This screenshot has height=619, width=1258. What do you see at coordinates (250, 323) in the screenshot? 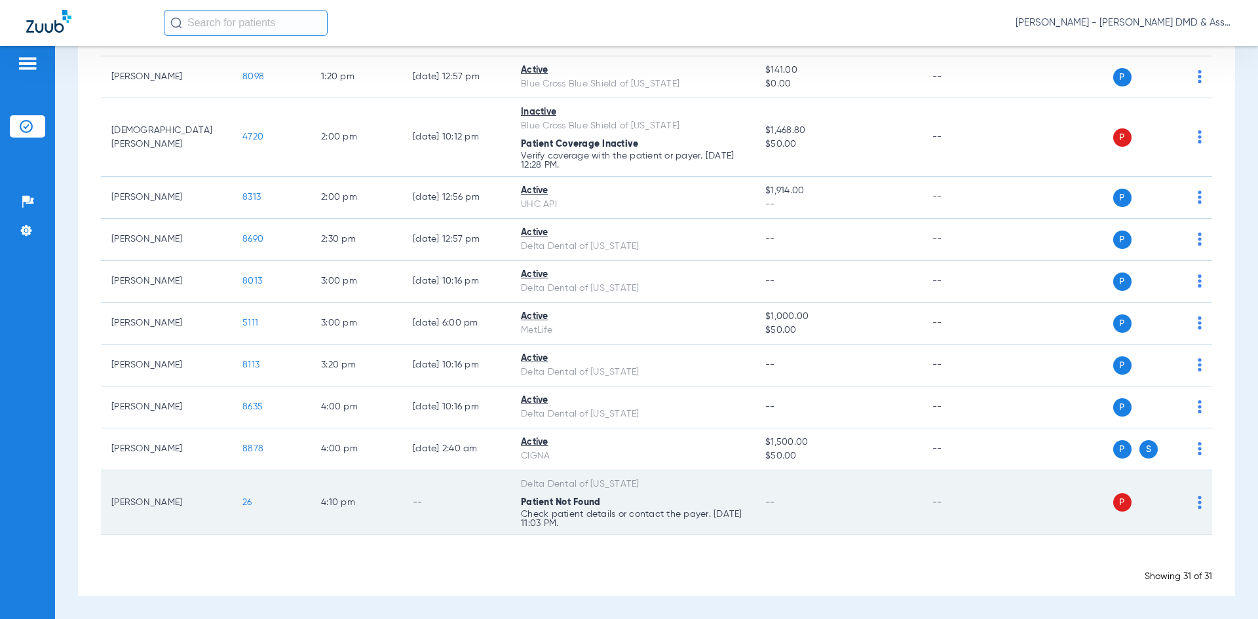
I see `span: 5111` at bounding box center [250, 323].